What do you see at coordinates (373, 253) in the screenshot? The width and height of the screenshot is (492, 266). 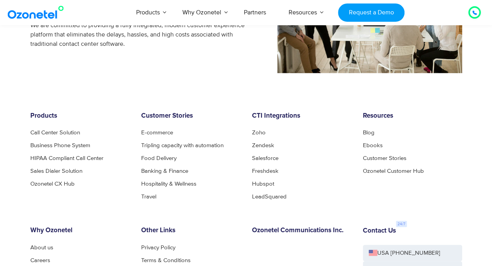 I see `img: us-flag.png` at bounding box center [373, 253].